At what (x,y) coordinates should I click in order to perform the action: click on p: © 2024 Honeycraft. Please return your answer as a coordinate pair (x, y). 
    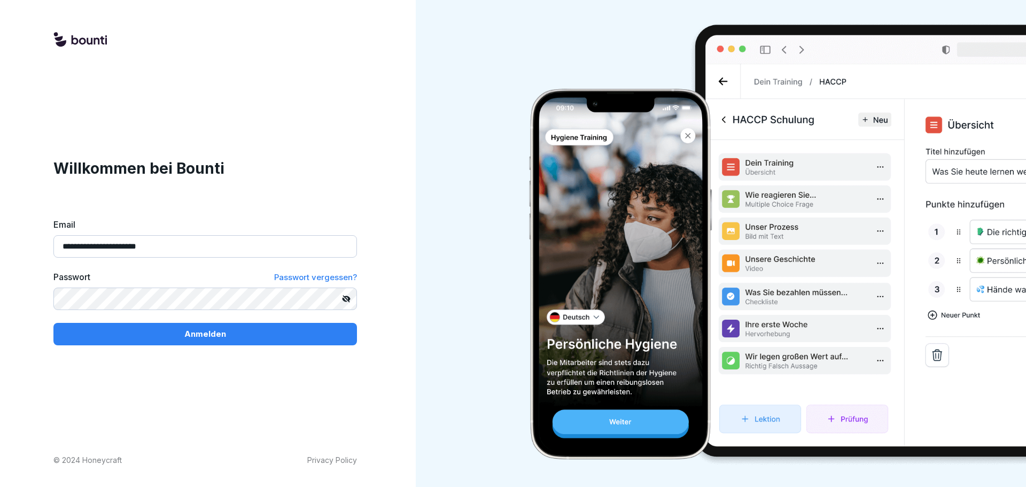
    Looking at the image, I should click on (88, 460).